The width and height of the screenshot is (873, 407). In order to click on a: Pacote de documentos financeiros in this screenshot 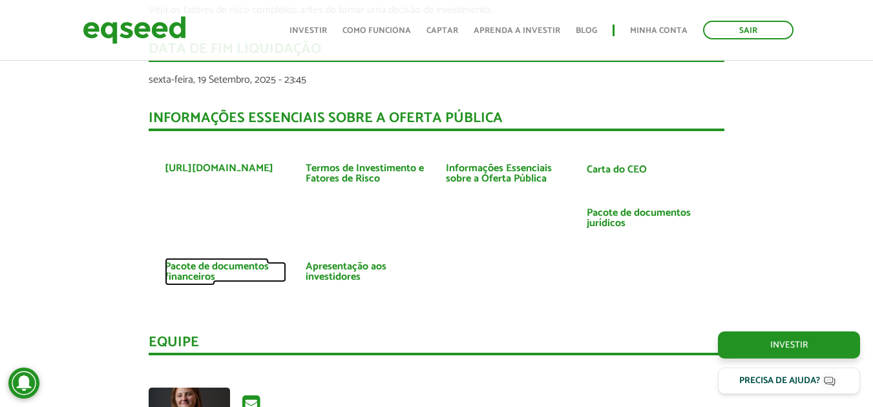, I will do `click(226, 272)`.